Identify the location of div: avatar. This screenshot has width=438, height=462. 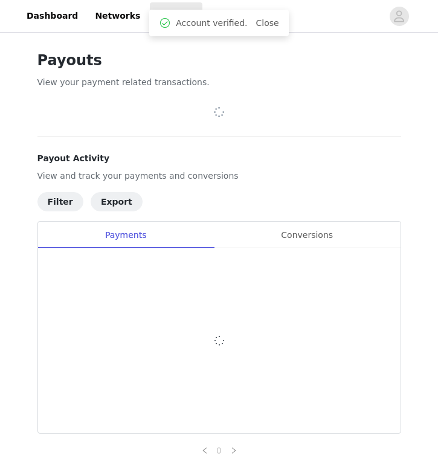
(399, 16).